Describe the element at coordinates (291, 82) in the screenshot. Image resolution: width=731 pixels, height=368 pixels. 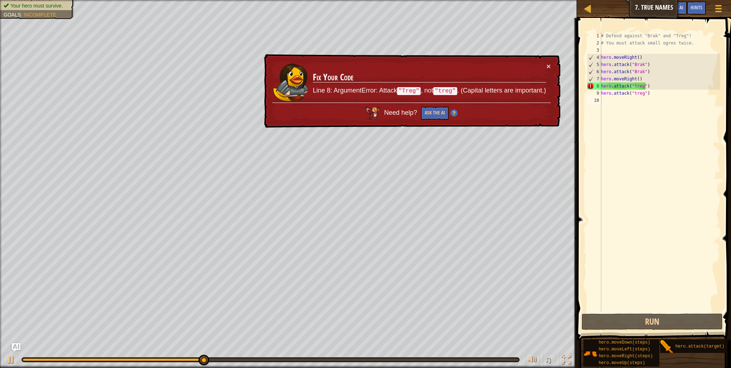
I see `img: duck_illia.png` at that location.